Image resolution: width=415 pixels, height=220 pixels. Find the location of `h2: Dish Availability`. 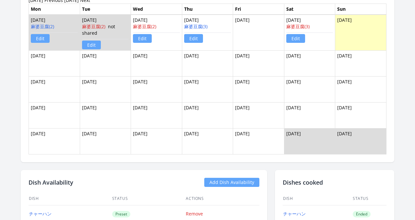

h2: Dish Availability is located at coordinates (51, 182).